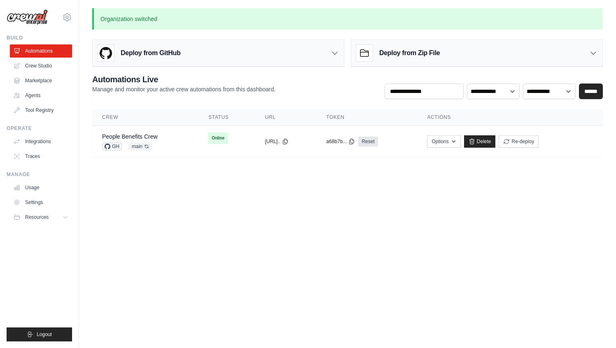 The height and width of the screenshot is (348, 616). What do you see at coordinates (518, 142) in the screenshot?
I see `button: Re-deploy` at bounding box center [518, 142].